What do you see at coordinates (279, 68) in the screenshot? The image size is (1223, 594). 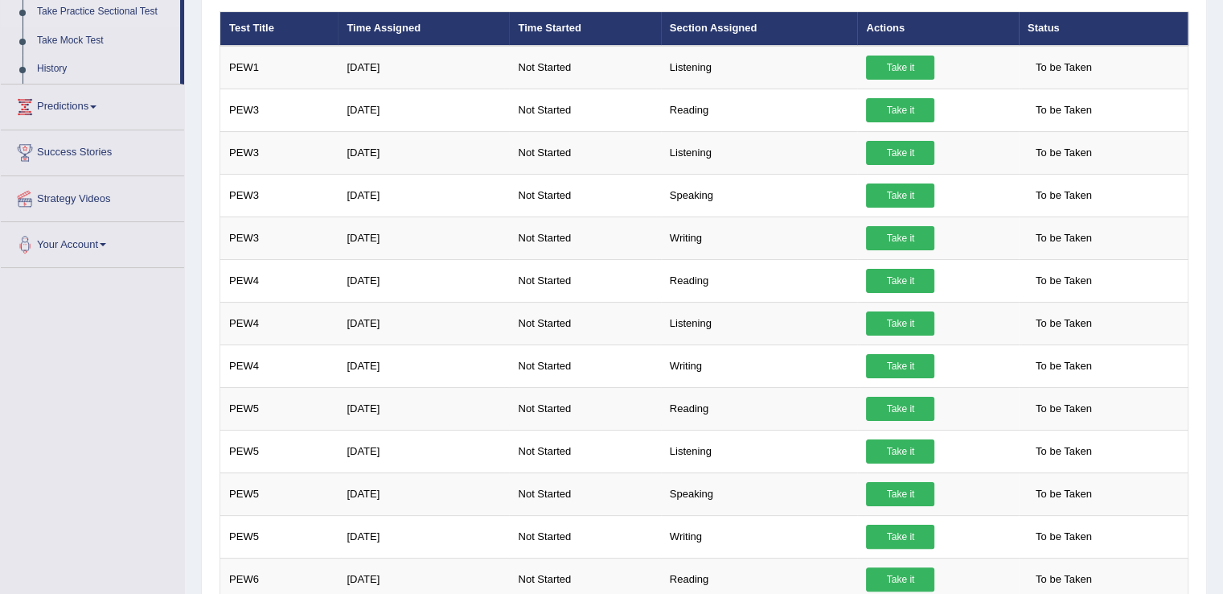 I see `td: PEW1` at bounding box center [279, 68].